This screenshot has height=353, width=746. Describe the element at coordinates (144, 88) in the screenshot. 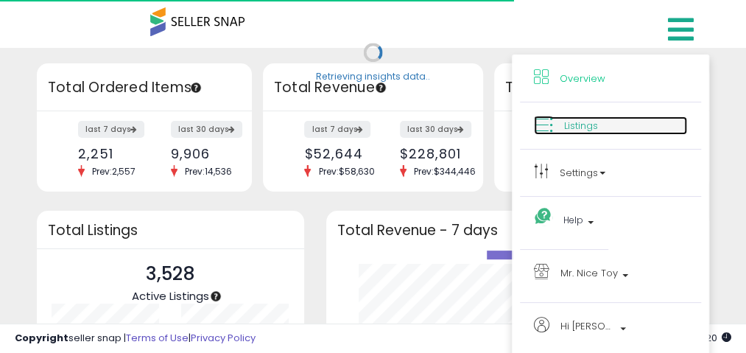

I see `h3: Total Ordered Items` at that location.